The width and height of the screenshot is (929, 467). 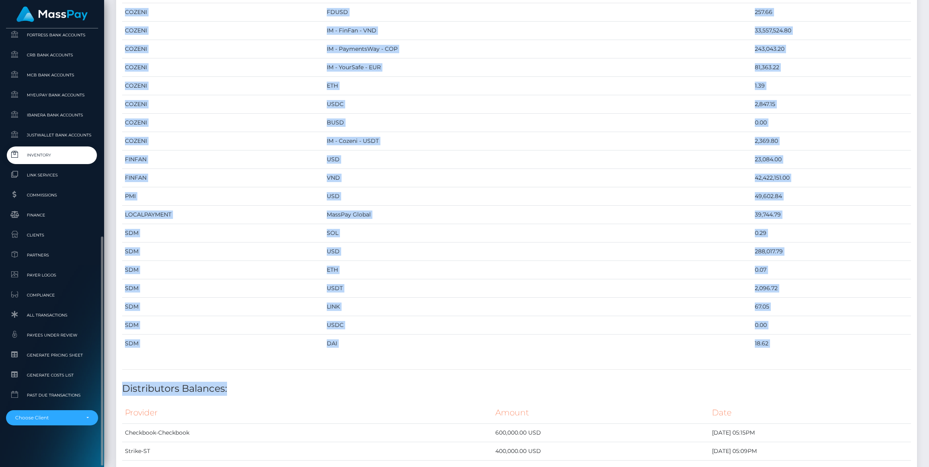 I want to click on th: Amount, so click(x=601, y=413).